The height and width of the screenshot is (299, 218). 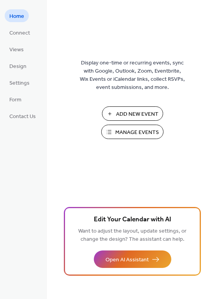 What do you see at coordinates (16, 50) in the screenshot?
I see `span: Views` at bounding box center [16, 50].